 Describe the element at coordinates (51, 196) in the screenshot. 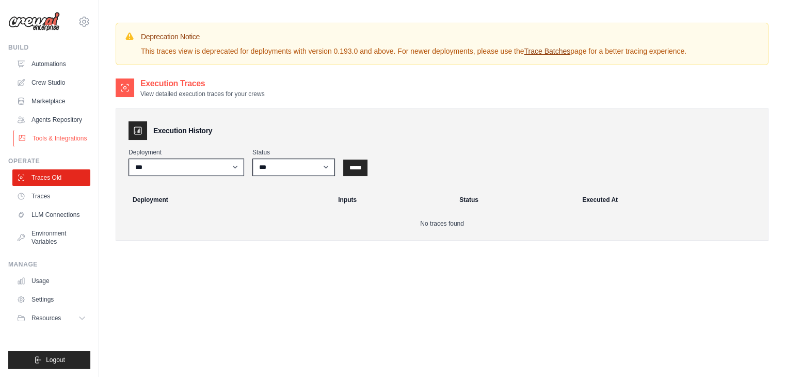

I see `a: Traces` at that location.